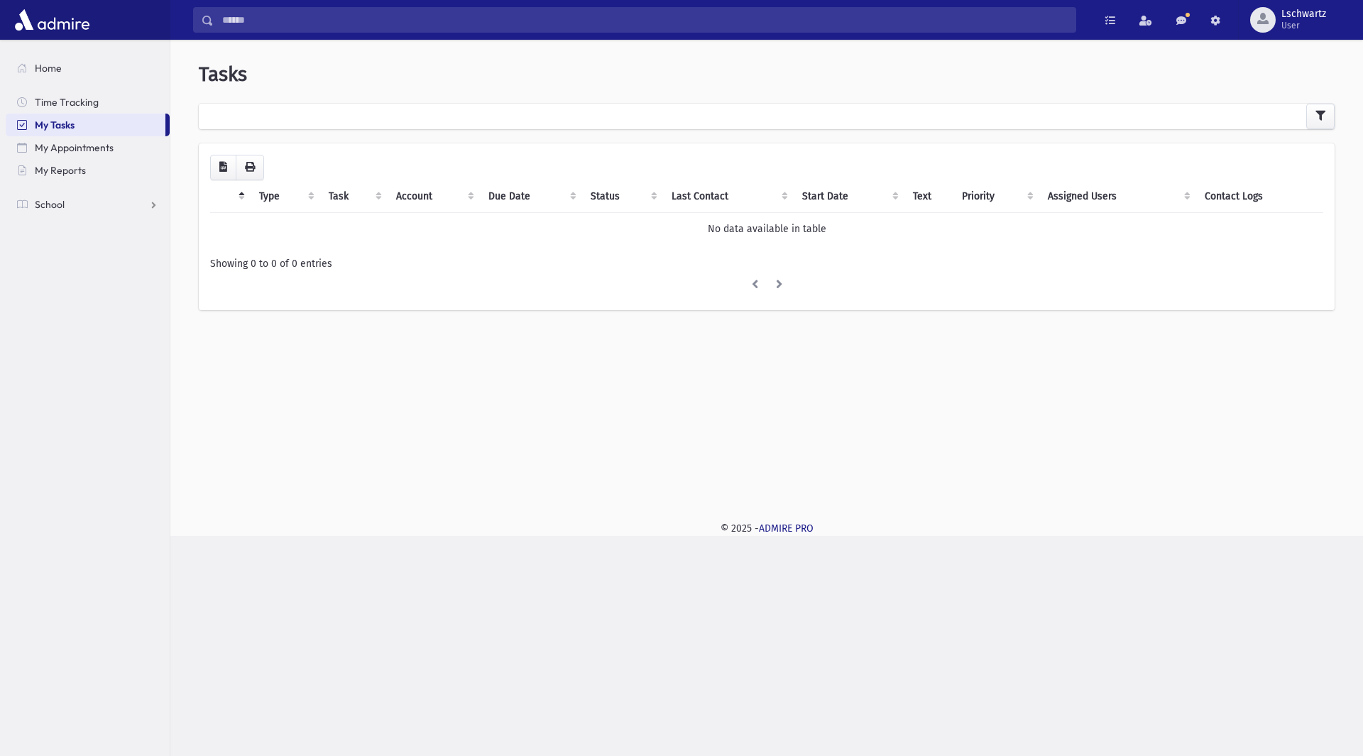  I want to click on a: Home, so click(87, 68).